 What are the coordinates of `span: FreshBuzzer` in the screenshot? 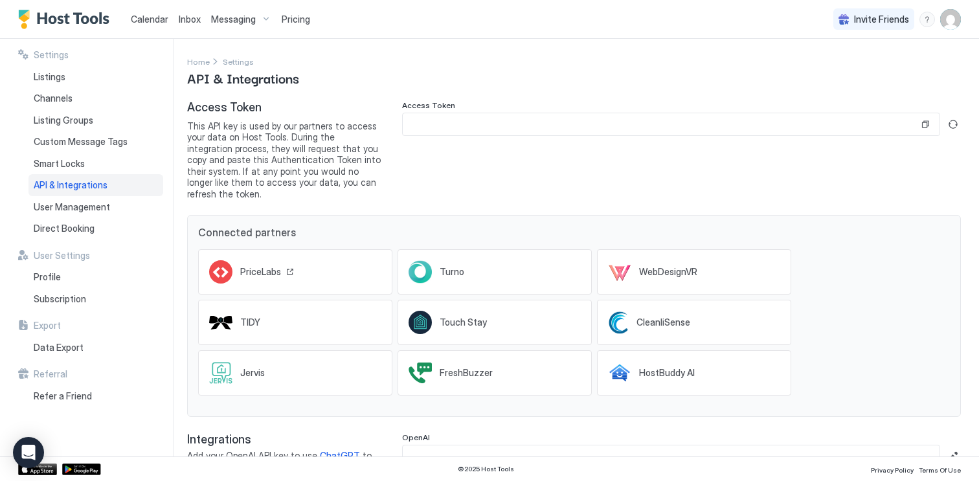 It's located at (466, 373).